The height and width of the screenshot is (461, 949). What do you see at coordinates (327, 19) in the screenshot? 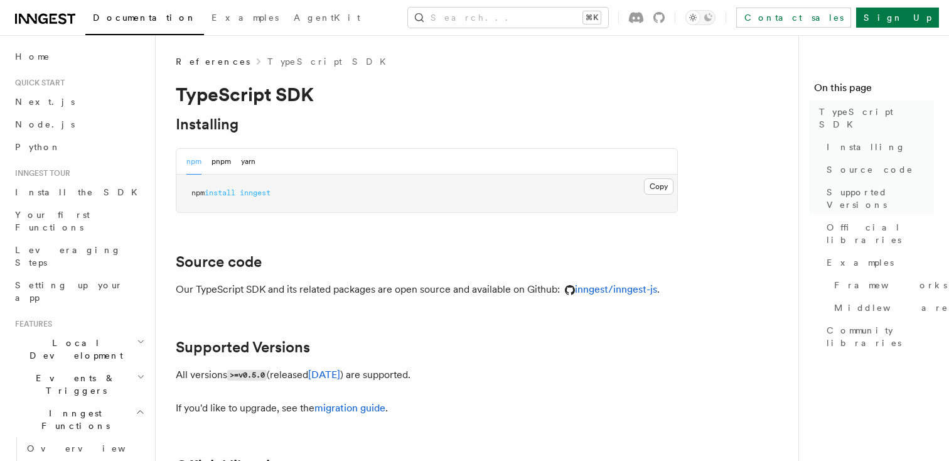
I see `a: AgentKit` at bounding box center [327, 19].